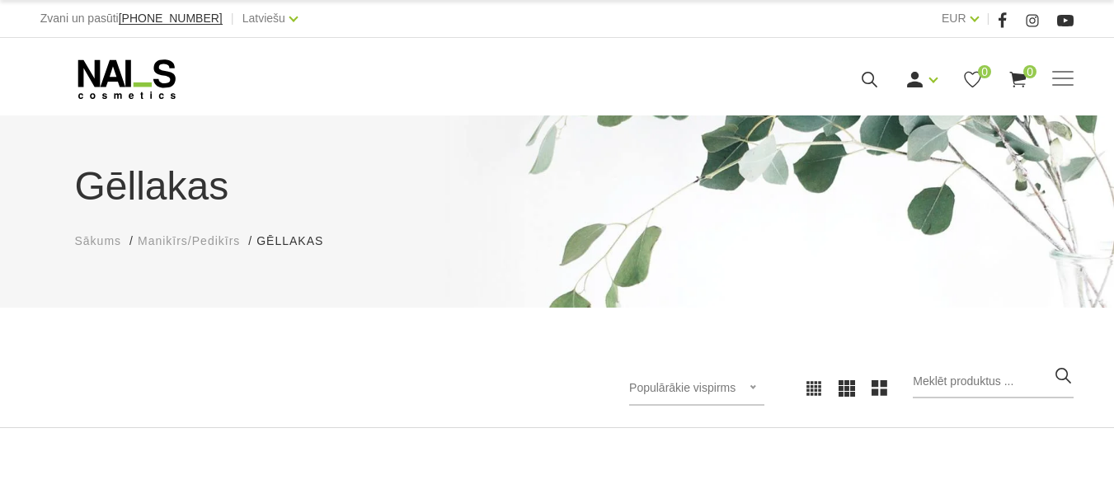 The height and width of the screenshot is (494, 1114). Describe the element at coordinates (993, 382) in the screenshot. I see `input: Meklēt produktus ...` at that location.